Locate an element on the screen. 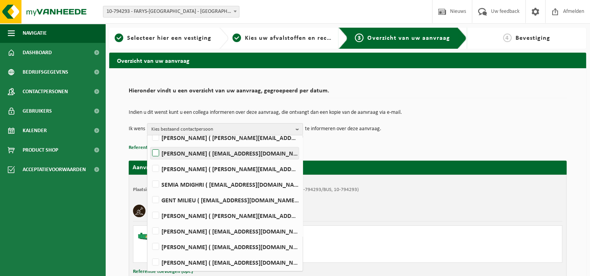 The image size is (590, 276). span: Navigatie is located at coordinates (35, 33).